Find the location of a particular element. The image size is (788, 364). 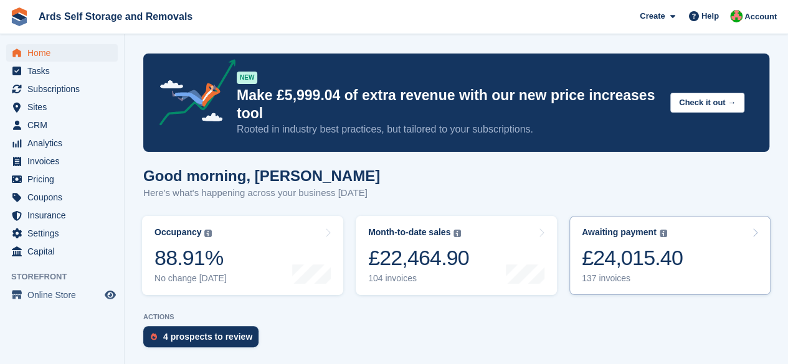

p: Make £5,999.04 of extra revenue with our new price increases tool is located at coordinates (448, 105).